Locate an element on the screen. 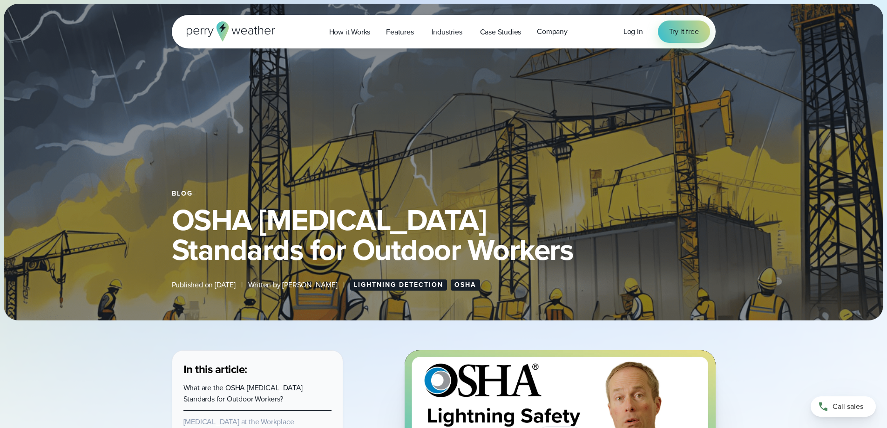  span: Try it free is located at coordinates (684, 32).